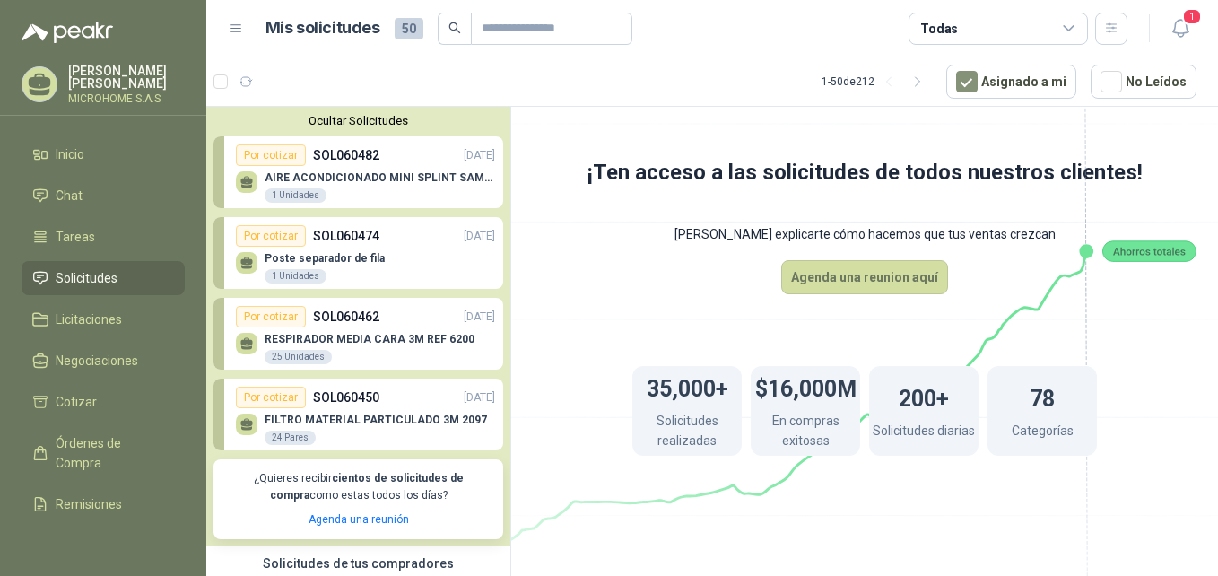 This screenshot has width=1218, height=576. What do you see at coordinates (346, 317) in the screenshot?
I see `p: SOL060462` at bounding box center [346, 317].